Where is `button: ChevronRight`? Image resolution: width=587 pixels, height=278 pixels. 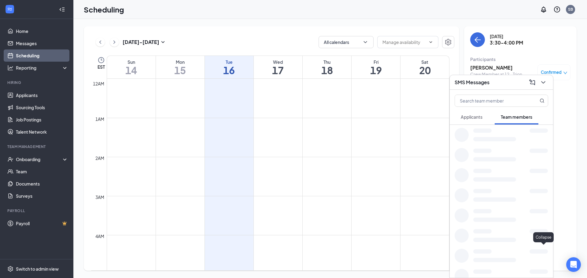 button: ChevronRight is located at coordinates (114, 42).